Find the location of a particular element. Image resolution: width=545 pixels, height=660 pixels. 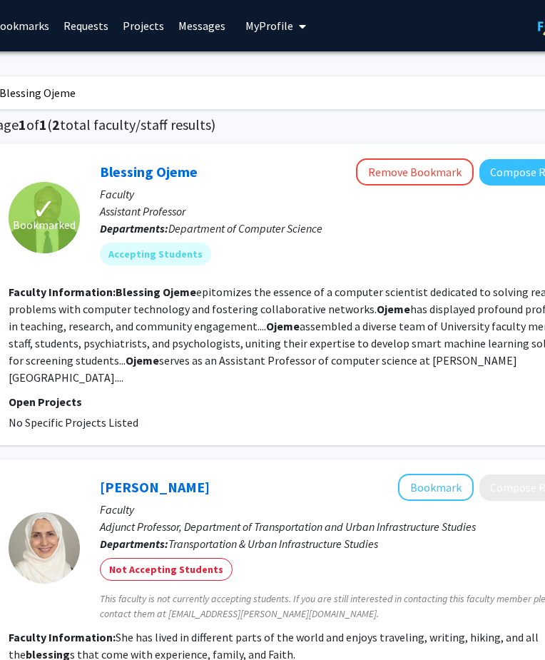

mat-chip: Not Accepting Students is located at coordinates (166, 570).